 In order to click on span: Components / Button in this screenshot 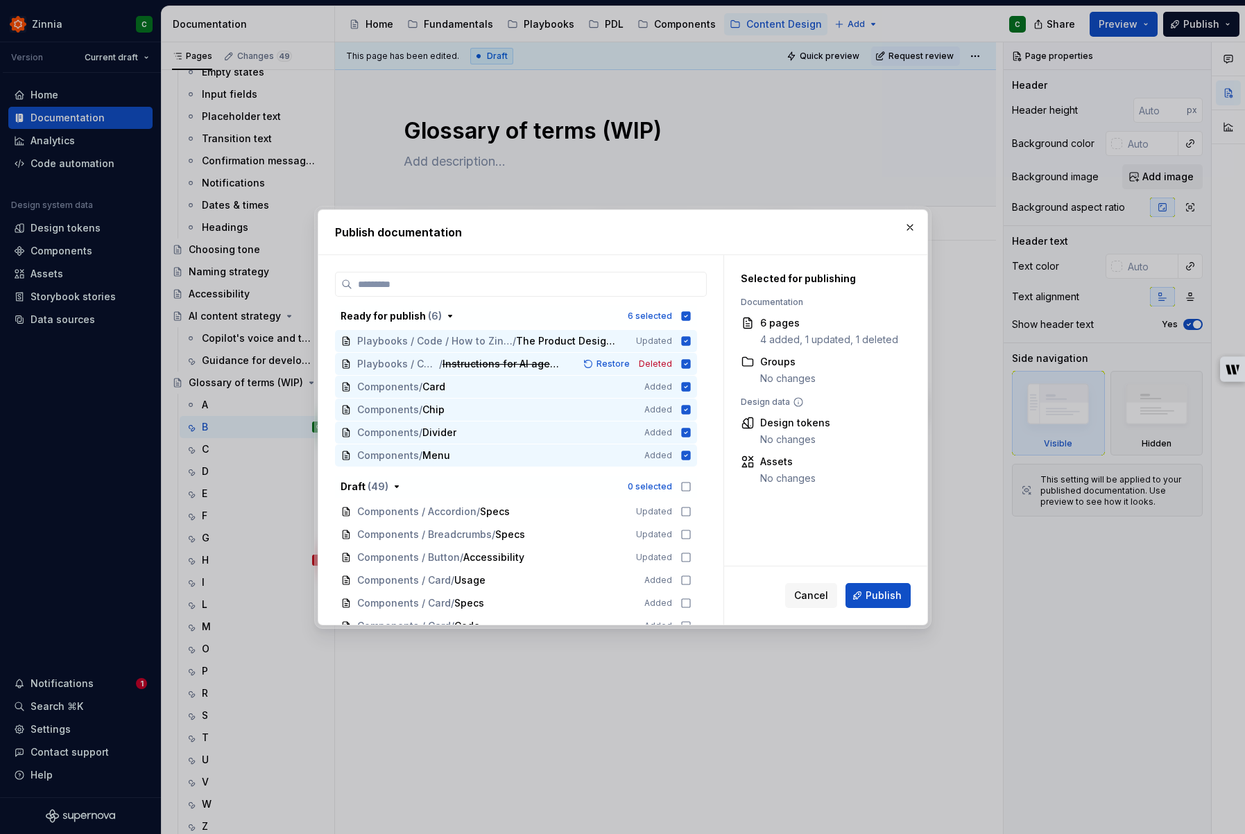, I will do `click(408, 557)`.